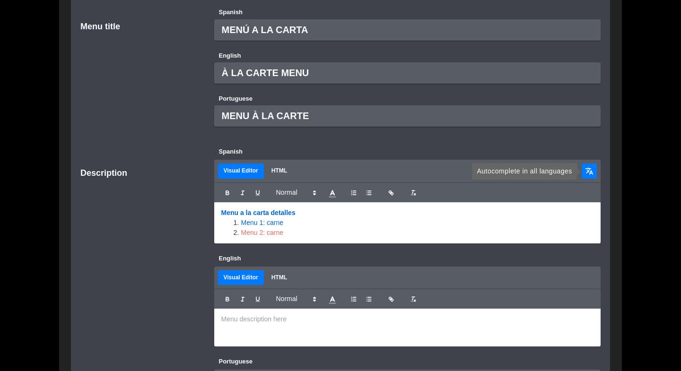  Describe the element at coordinates (589, 171) in the screenshot. I see `span: translate` at that location.